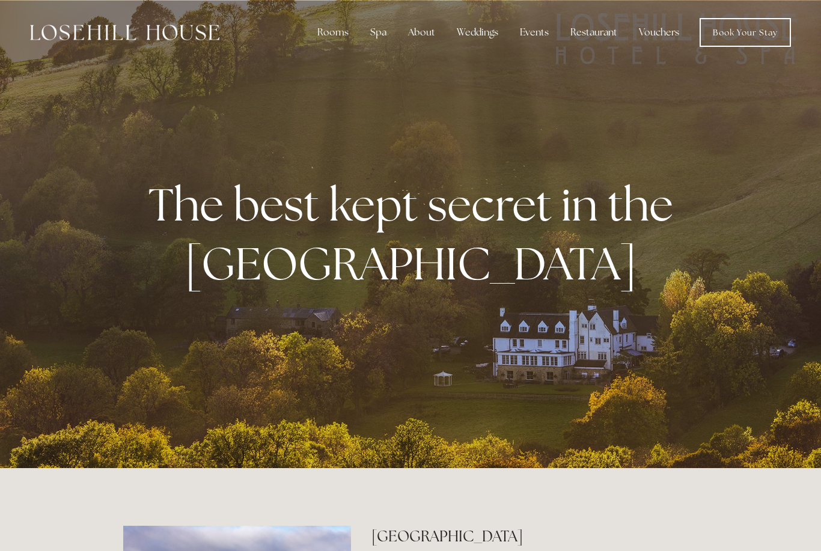  Describe the element at coordinates (378, 32) in the screenshot. I see `div: Spa` at that location.